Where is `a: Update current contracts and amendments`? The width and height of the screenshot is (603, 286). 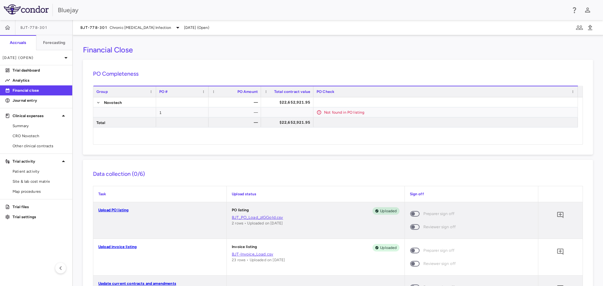 a: Update current contracts and amendments is located at coordinates (137, 284).